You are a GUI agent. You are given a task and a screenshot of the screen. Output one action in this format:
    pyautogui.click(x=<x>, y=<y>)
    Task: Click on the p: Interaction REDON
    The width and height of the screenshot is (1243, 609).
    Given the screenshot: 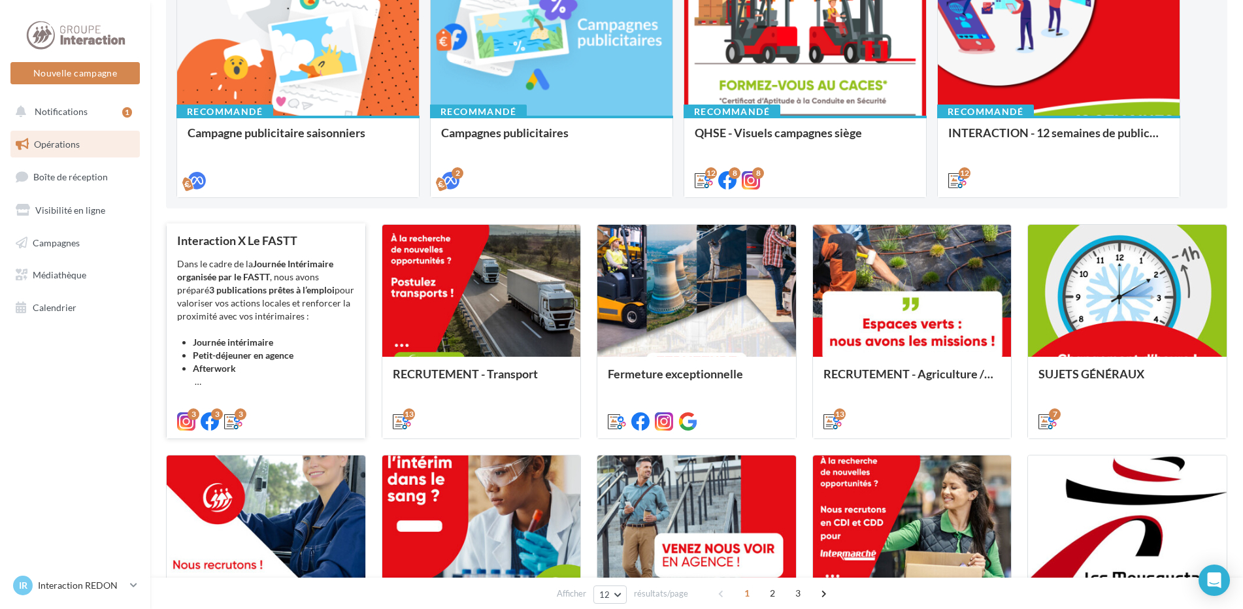 What is the action you would take?
    pyautogui.click(x=81, y=586)
    